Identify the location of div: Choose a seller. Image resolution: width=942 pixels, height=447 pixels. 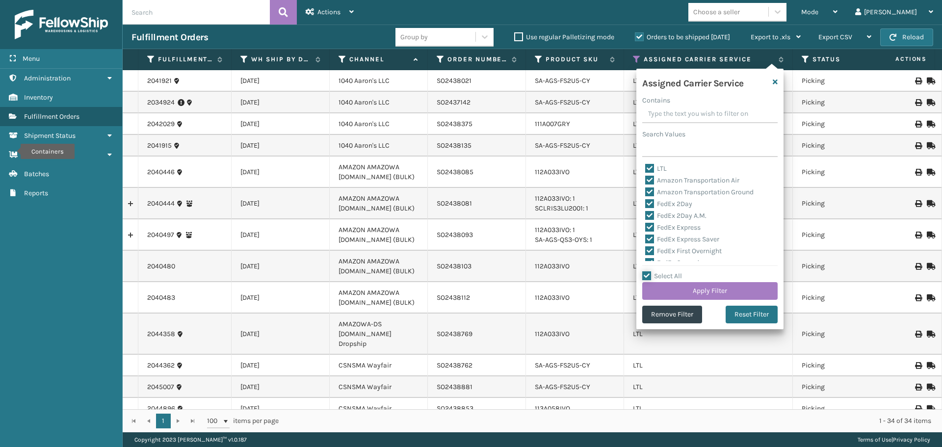
(717, 12).